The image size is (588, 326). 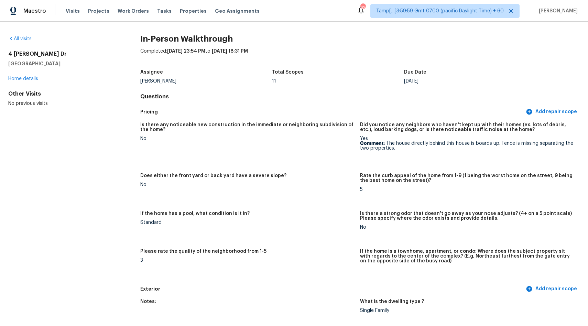 What do you see at coordinates (247, 127) in the screenshot?
I see `h5: Is there any noticeable new construction in the immediate or neighboring subdivision of the home?` at bounding box center [247, 127].